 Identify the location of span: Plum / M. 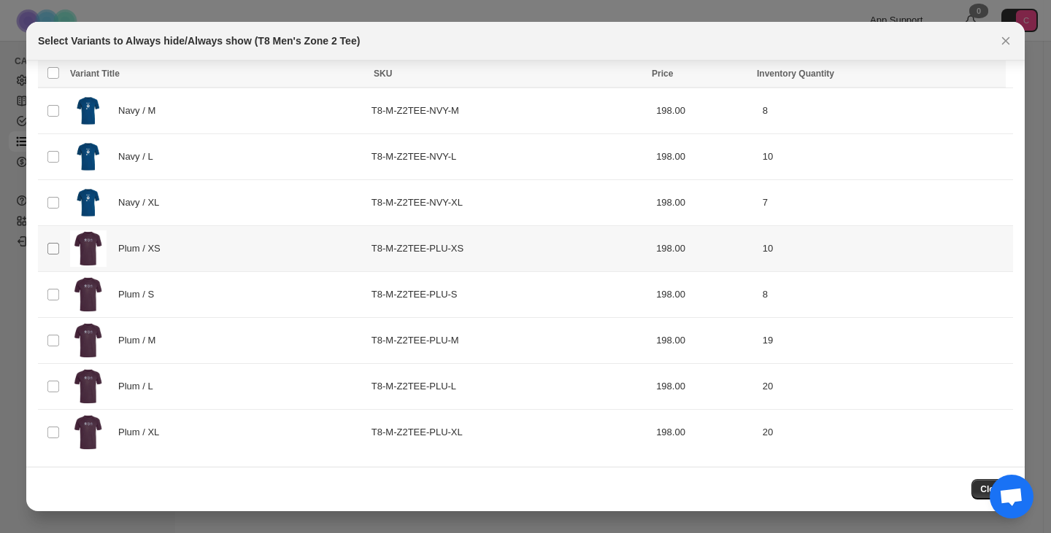
(141, 341).